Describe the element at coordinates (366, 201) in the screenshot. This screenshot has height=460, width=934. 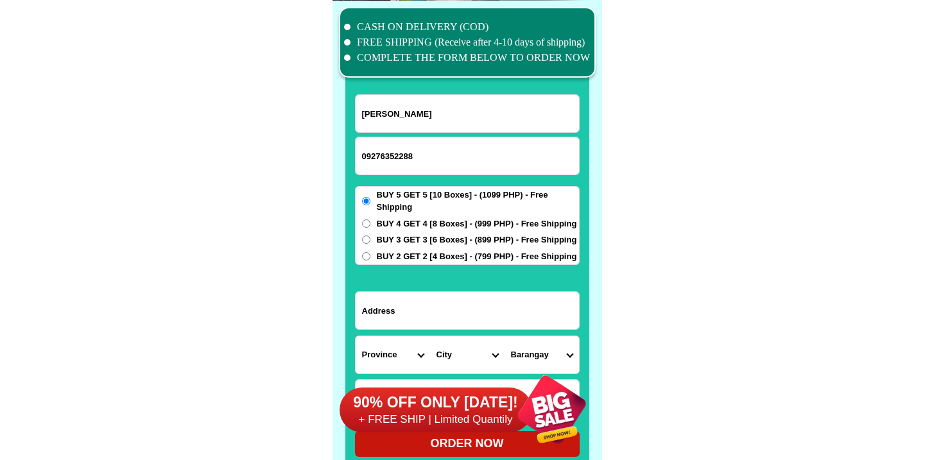
I see `input: BUY 5 GET 5 [10 Boxes] - (1099 PHP) - Free Shipping` at that location.